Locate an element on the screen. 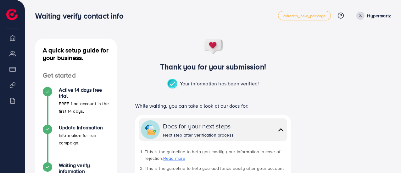 The height and width of the screenshot is (173, 401). div: Docs for your next steps is located at coordinates (198, 126).